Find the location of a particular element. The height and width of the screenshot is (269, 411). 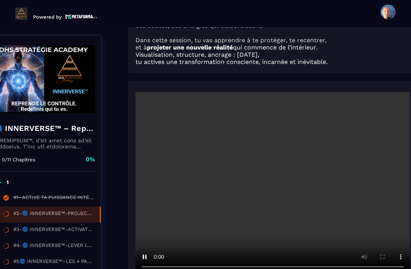

p: 0/11 Chapitres is located at coordinates (19, 160).